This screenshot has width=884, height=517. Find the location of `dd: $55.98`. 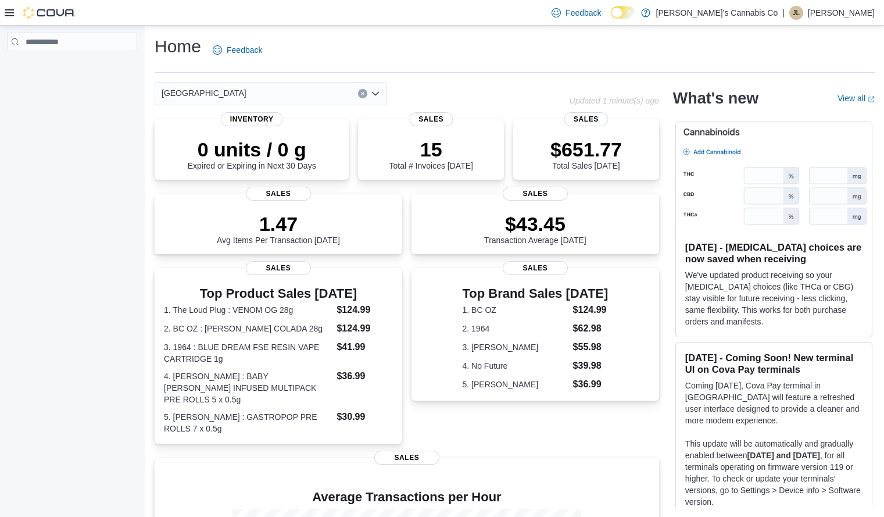

dd: $55.98 is located at coordinates (590, 347).